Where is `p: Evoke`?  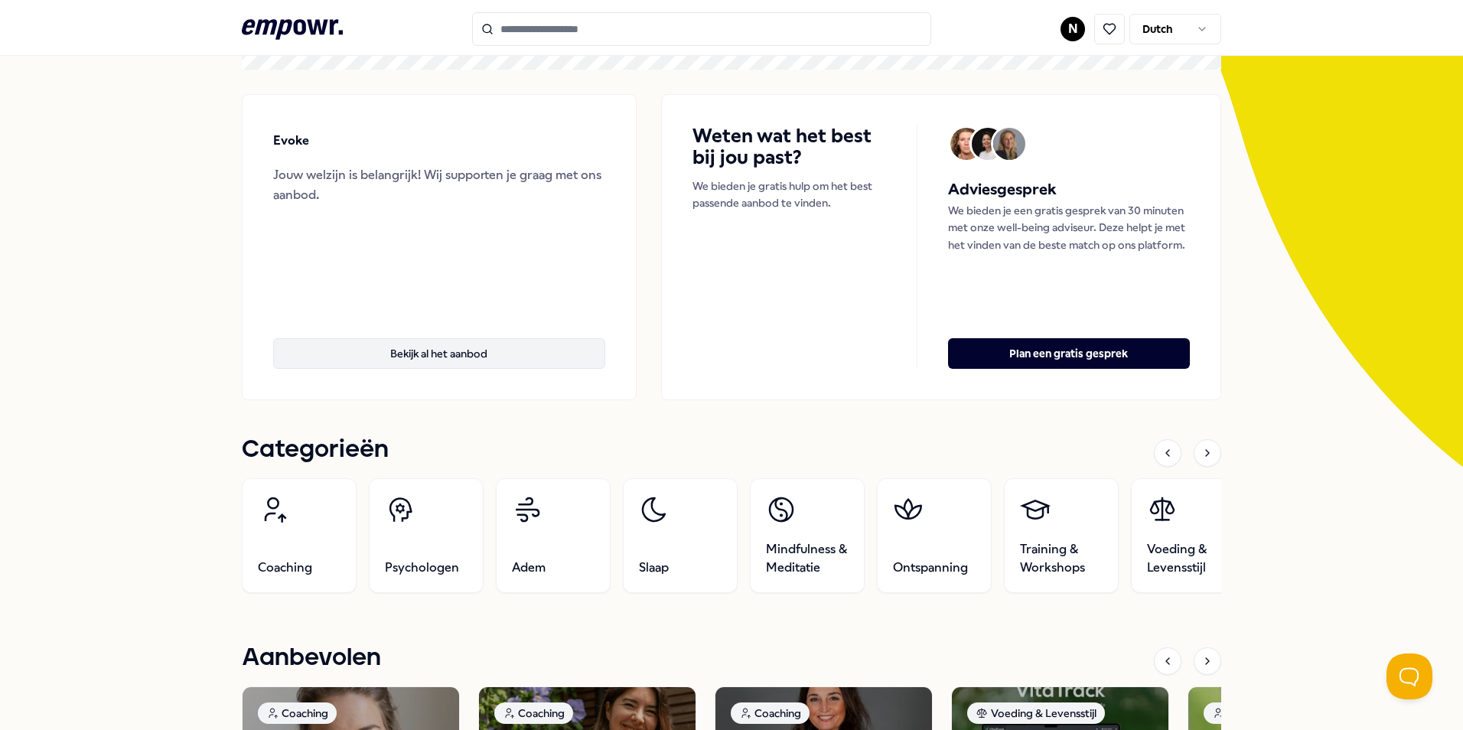
p: Evoke is located at coordinates (291, 141).